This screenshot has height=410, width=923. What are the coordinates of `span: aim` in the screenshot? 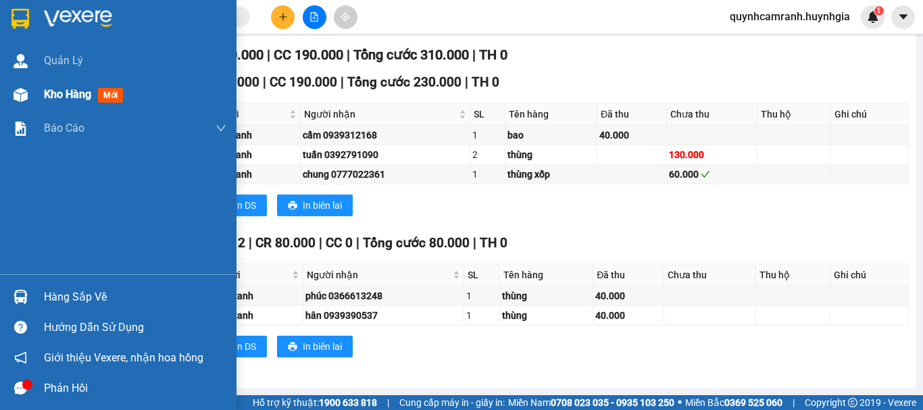 It's located at (345, 17).